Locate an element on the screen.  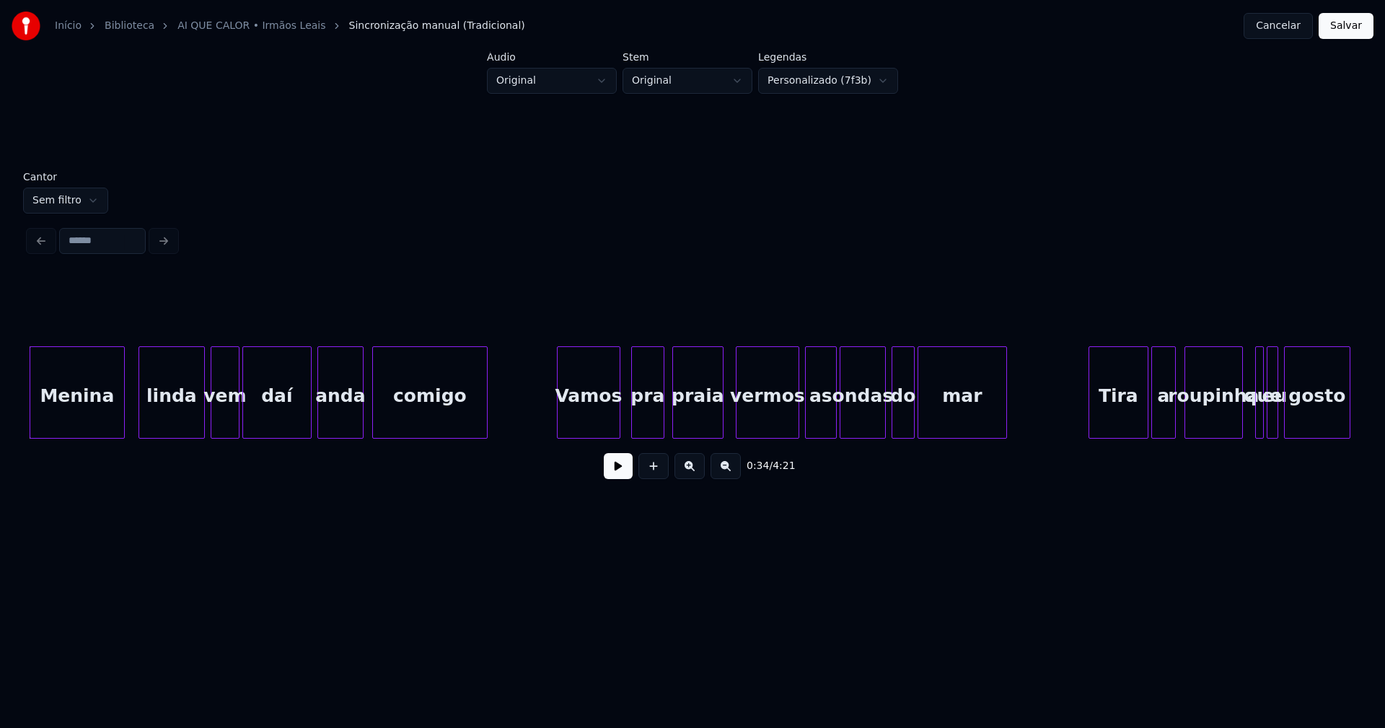
button: Salvar is located at coordinates (1347, 26).